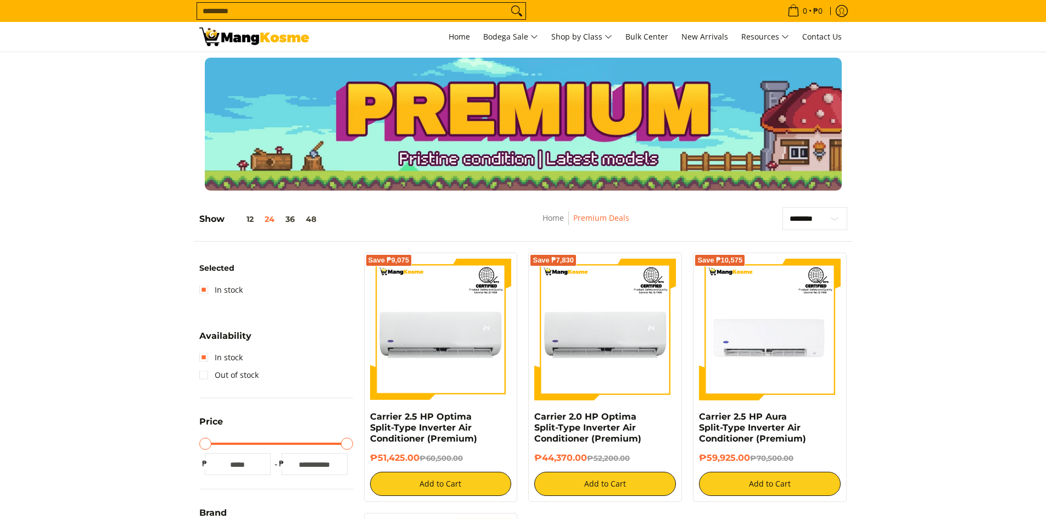 The image size is (1046, 519). I want to click on del: ₱60,500.00, so click(441, 458).